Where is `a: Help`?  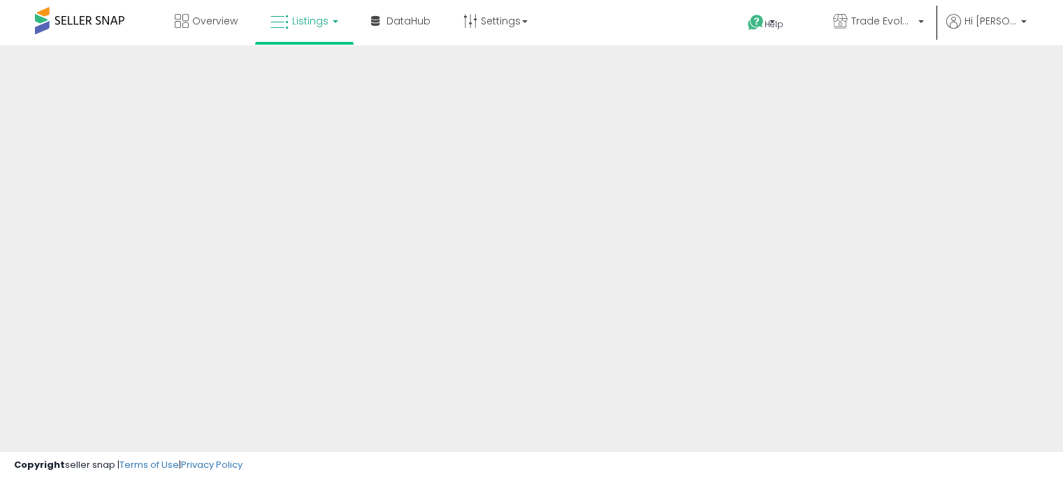 a: Help is located at coordinates (773, 24).